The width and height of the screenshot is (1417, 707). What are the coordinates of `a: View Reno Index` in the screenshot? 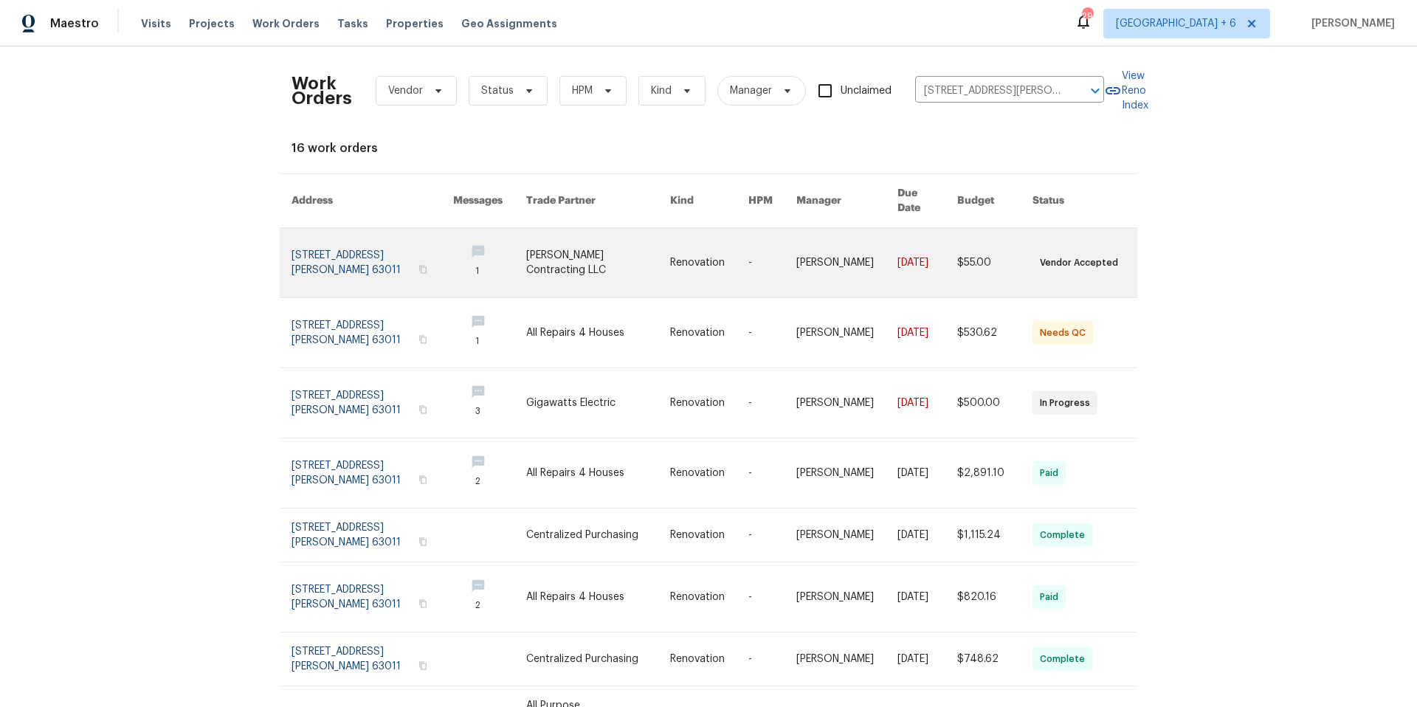 It's located at (1126, 91).